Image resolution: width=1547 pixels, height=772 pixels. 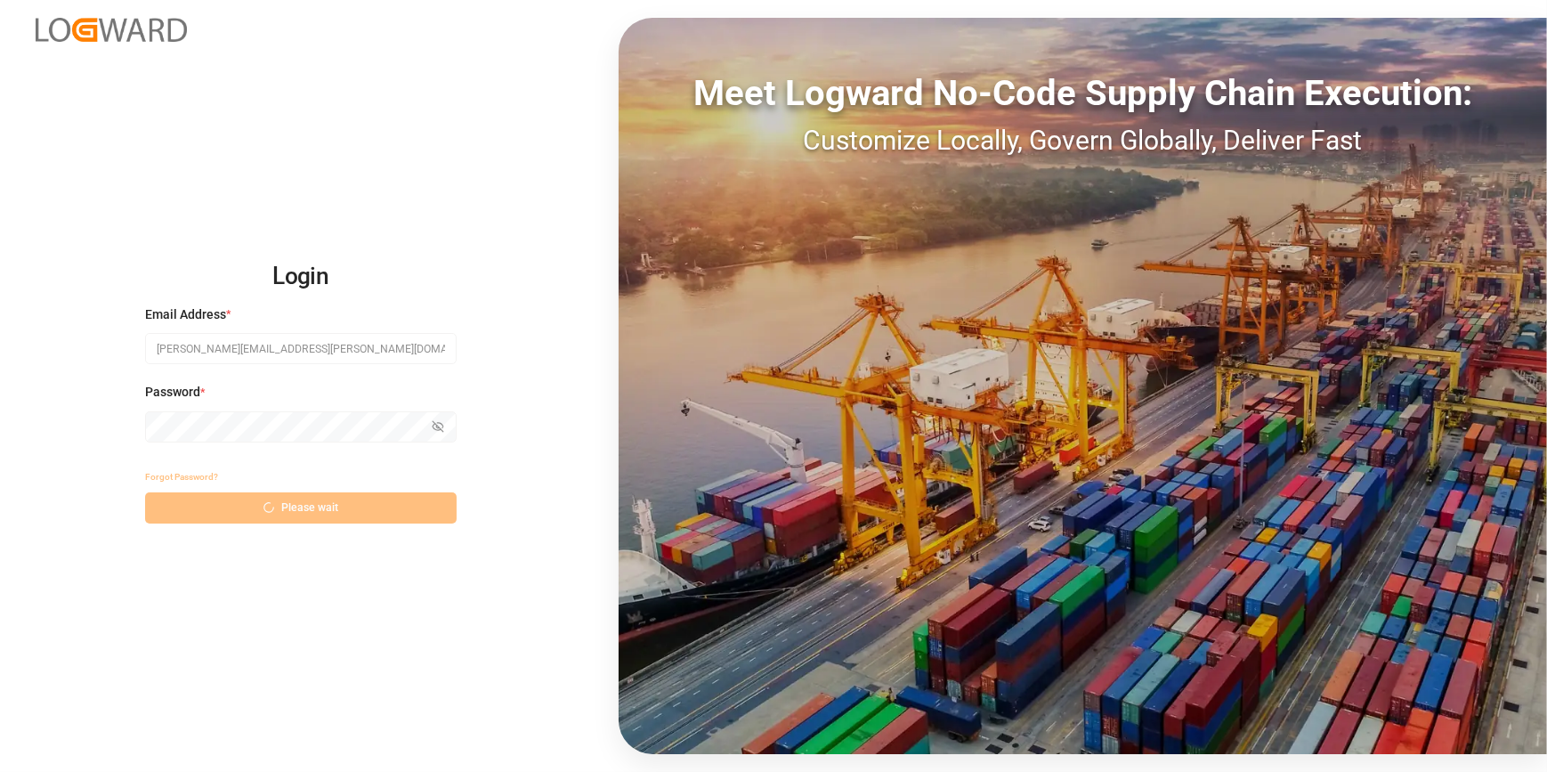 What do you see at coordinates (185, 314) in the screenshot?
I see `span: Email Address` at bounding box center [185, 314].